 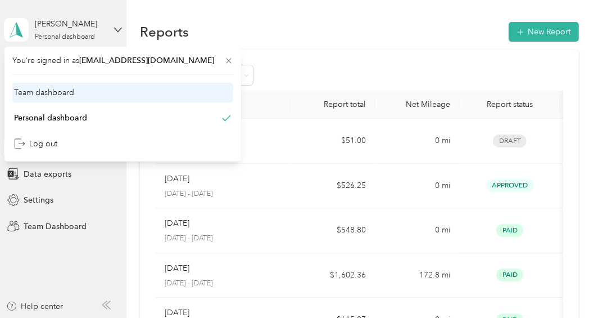 What do you see at coordinates (55, 226) in the screenshot?
I see `span: Team Dashboard` at bounding box center [55, 226].